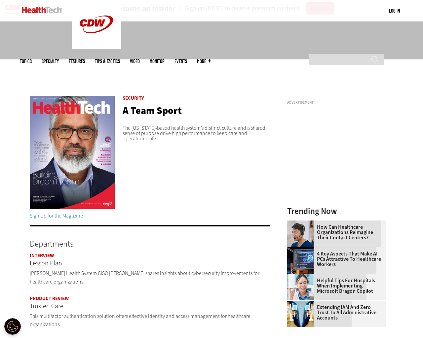 Image resolution: width=423 pixels, height=338 pixels. What do you see at coordinates (337, 211) in the screenshot?
I see `h3: Trending Now` at bounding box center [337, 211].